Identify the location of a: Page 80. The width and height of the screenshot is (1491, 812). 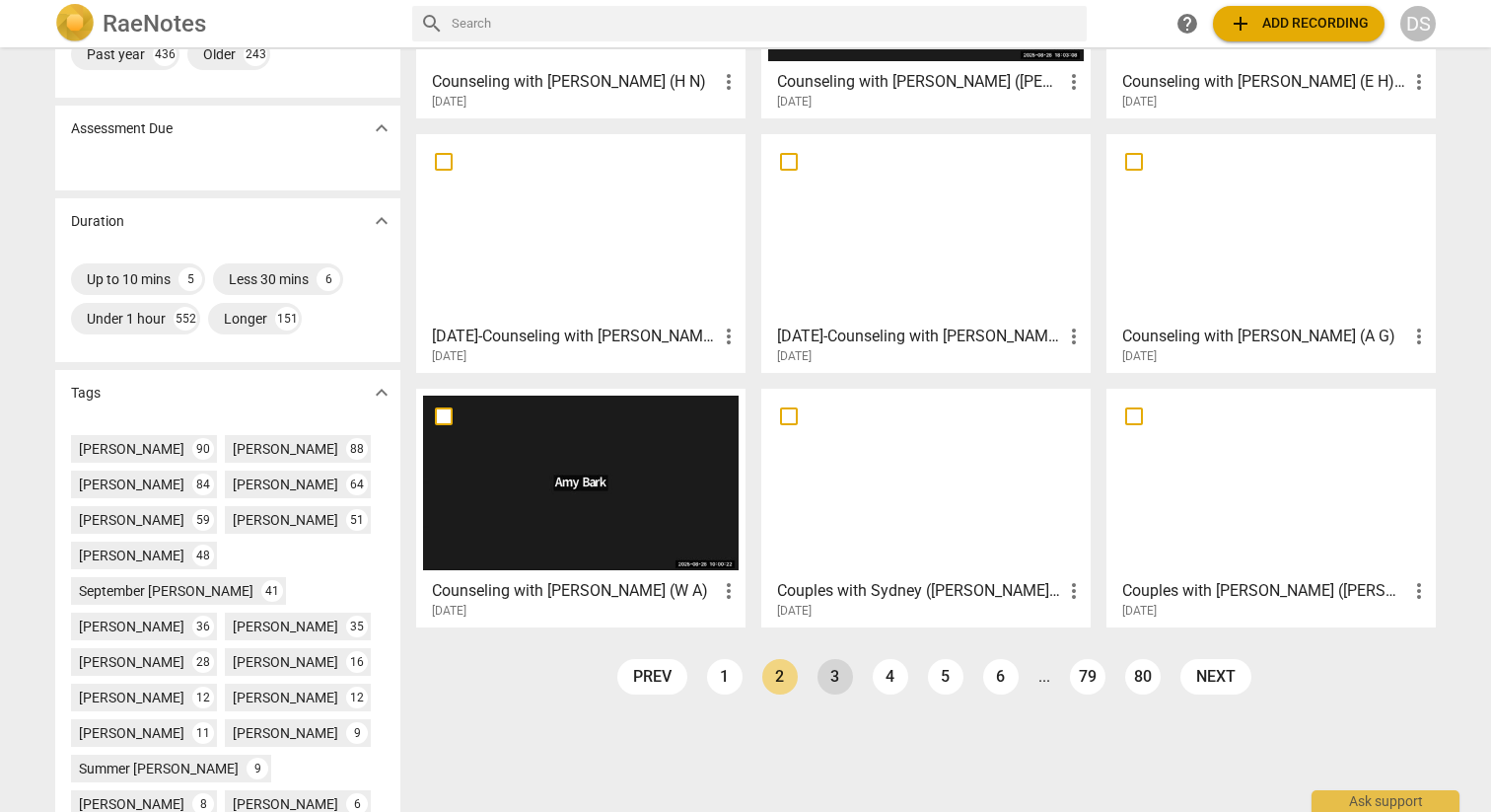
(1143, 676).